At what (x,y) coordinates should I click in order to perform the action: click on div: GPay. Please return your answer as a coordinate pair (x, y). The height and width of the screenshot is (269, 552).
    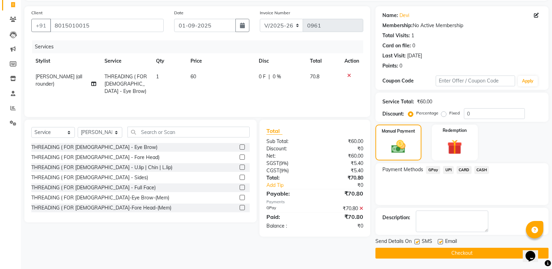
    Looking at the image, I should click on (288, 209).